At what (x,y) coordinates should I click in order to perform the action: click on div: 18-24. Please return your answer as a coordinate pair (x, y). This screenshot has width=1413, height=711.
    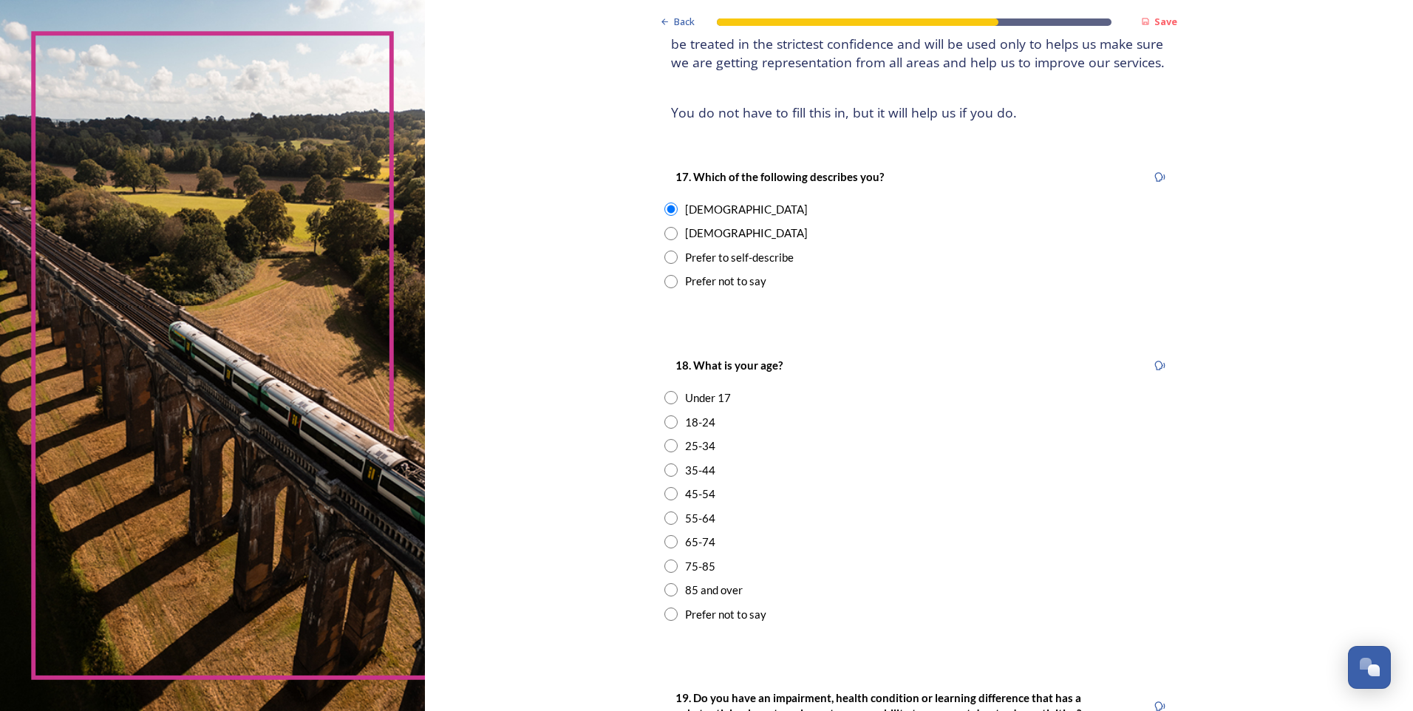
    Looking at the image, I should click on (700, 422).